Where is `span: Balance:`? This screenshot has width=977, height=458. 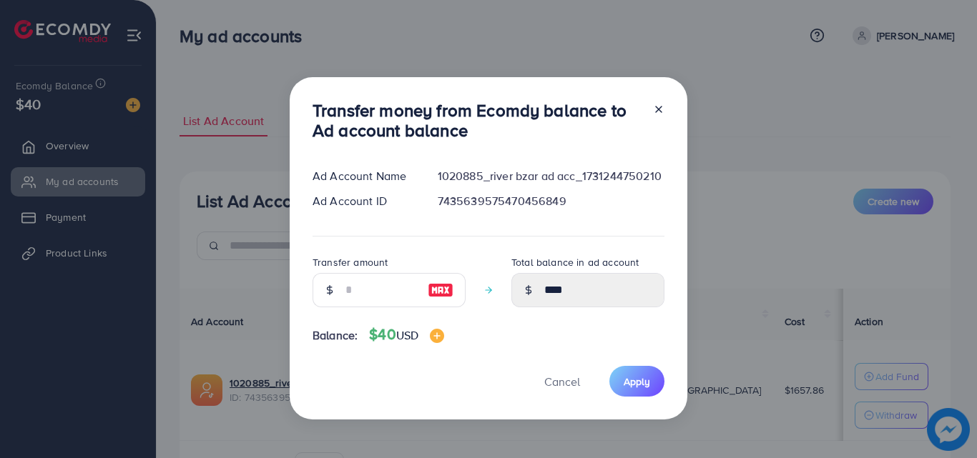
span: Balance: is located at coordinates (335, 335).